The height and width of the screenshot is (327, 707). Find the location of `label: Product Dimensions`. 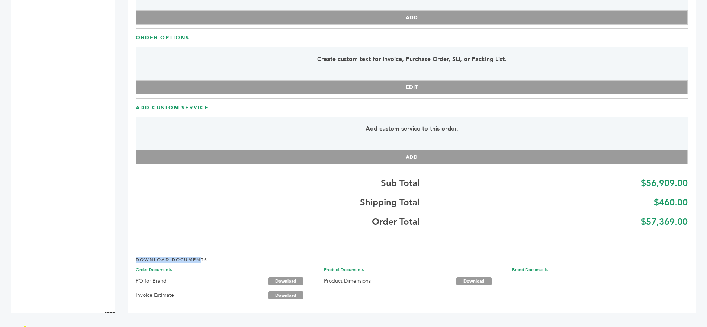

label: Product Dimensions is located at coordinates (347, 281).